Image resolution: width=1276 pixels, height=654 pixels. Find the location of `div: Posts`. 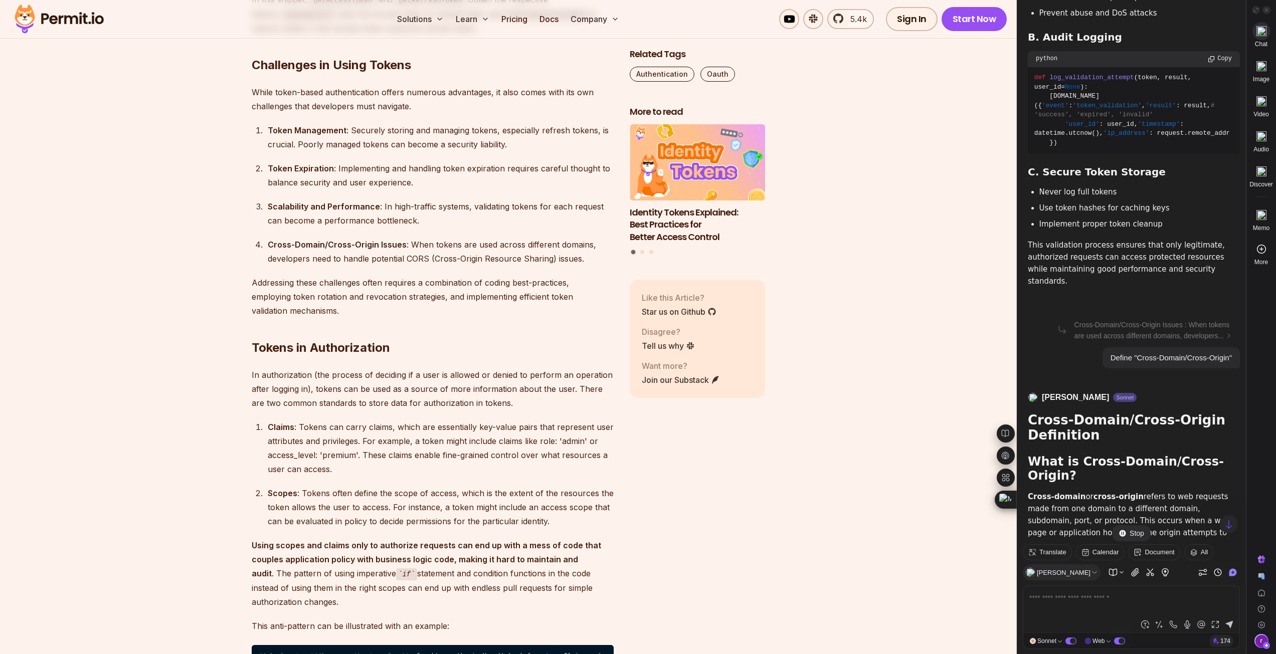

div: Posts is located at coordinates (697, 190).